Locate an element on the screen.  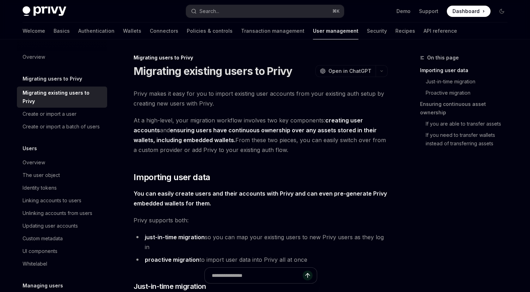
div: Create or import a user is located at coordinates (49, 114).